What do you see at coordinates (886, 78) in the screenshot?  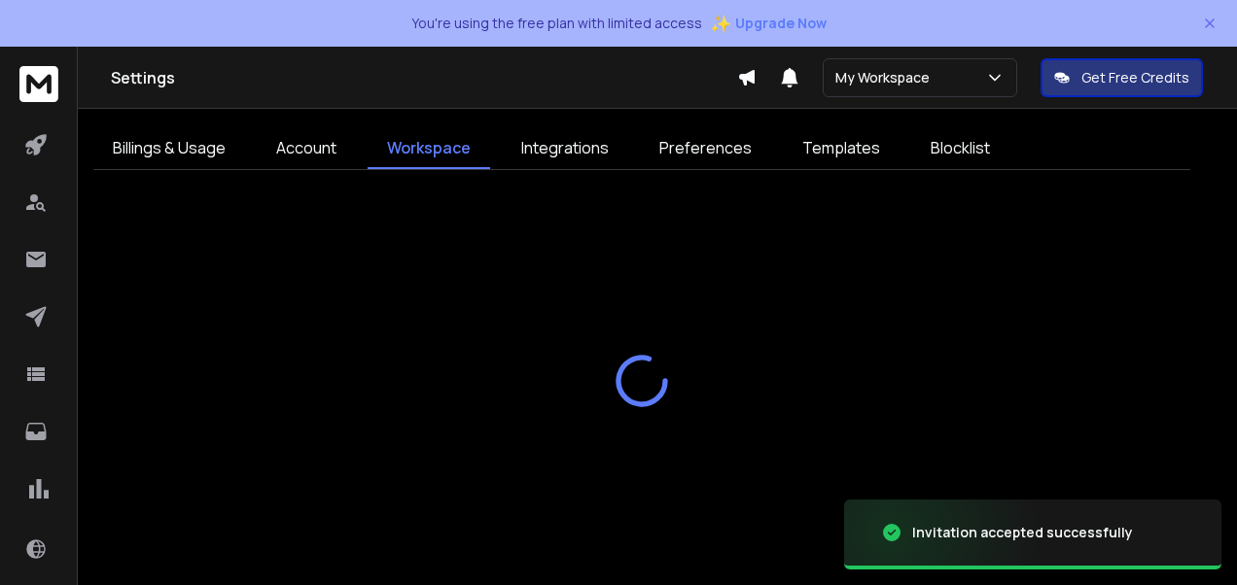 I see `p: My Workspace` at bounding box center [886, 78].